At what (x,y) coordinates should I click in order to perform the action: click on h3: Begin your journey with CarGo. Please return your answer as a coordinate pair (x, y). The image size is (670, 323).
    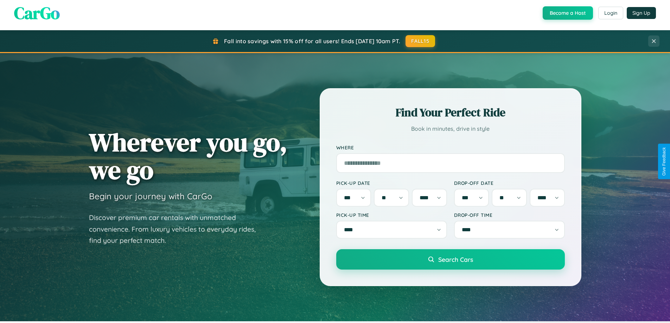
    Looking at the image, I should click on (151, 196).